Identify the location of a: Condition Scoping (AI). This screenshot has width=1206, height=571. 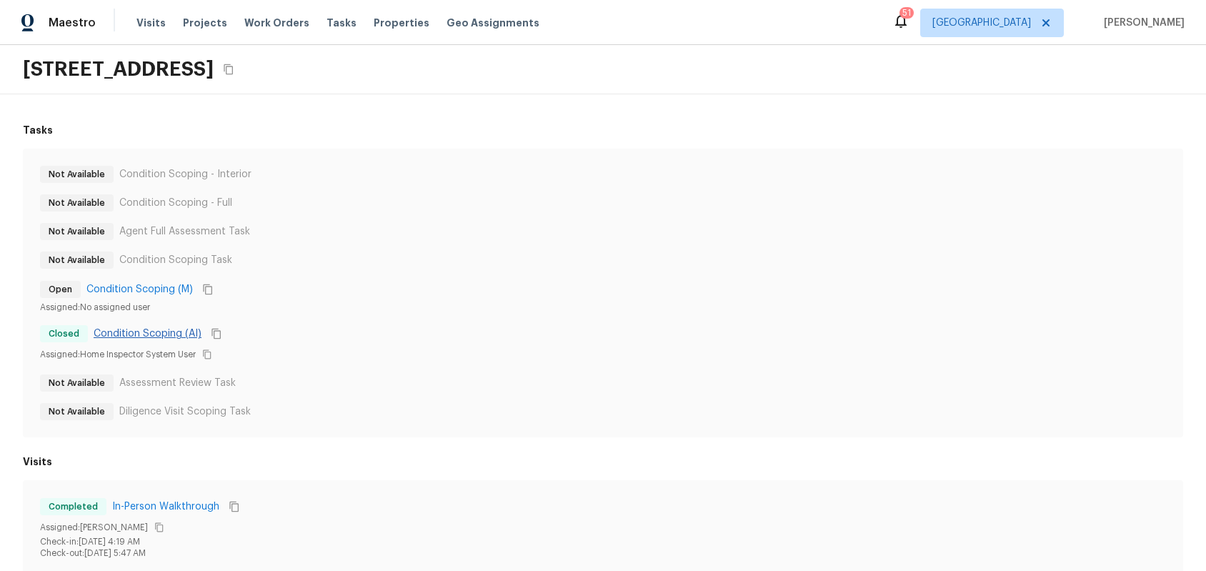
(147, 334).